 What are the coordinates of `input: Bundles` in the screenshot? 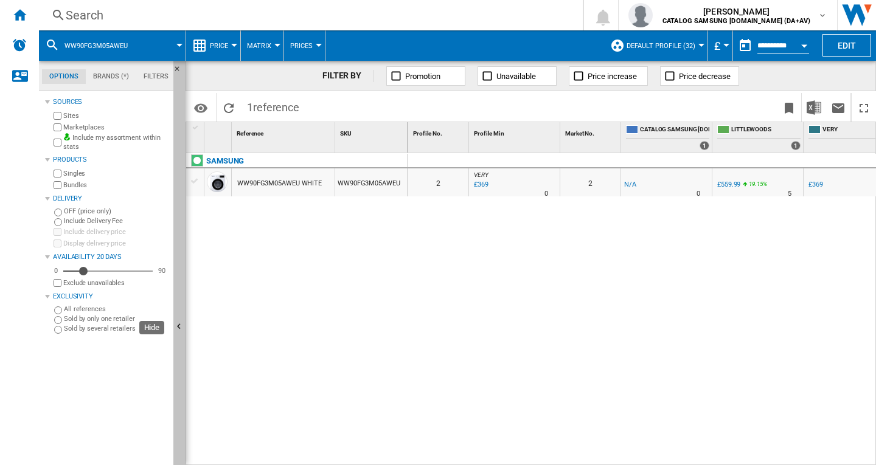 It's located at (57, 185).